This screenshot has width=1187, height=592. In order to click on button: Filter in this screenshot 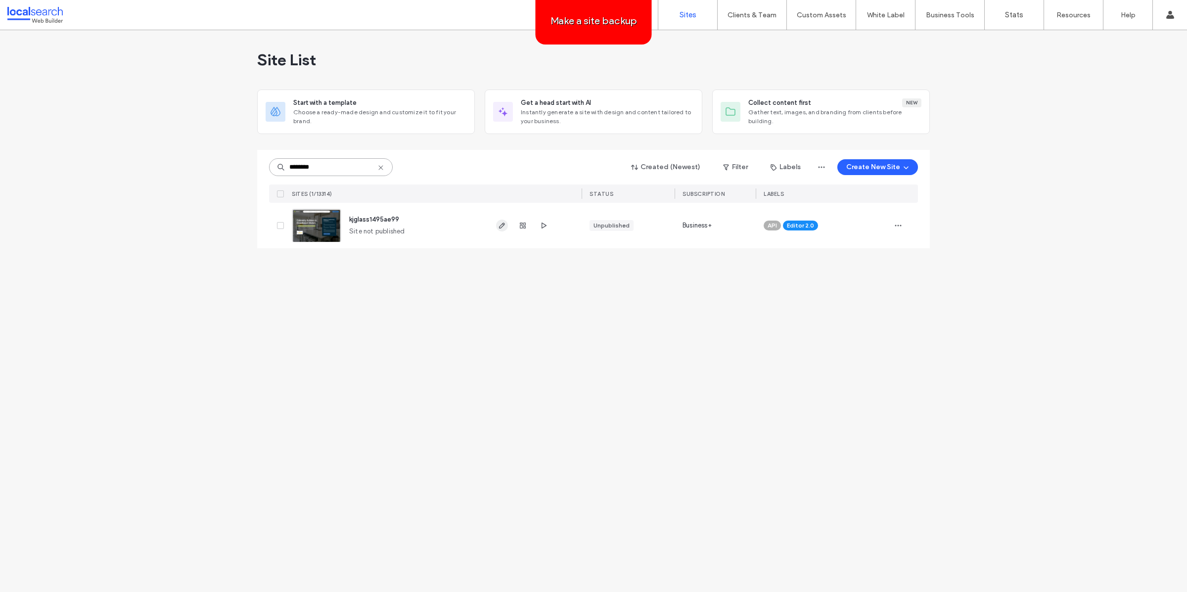, I will do `click(736, 167)`.